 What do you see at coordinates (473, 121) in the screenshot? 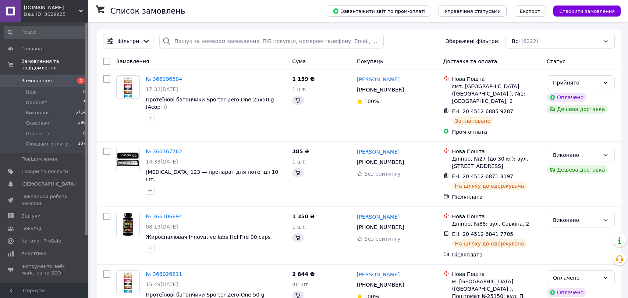
I see `div: Заплановано` at bounding box center [473, 121].